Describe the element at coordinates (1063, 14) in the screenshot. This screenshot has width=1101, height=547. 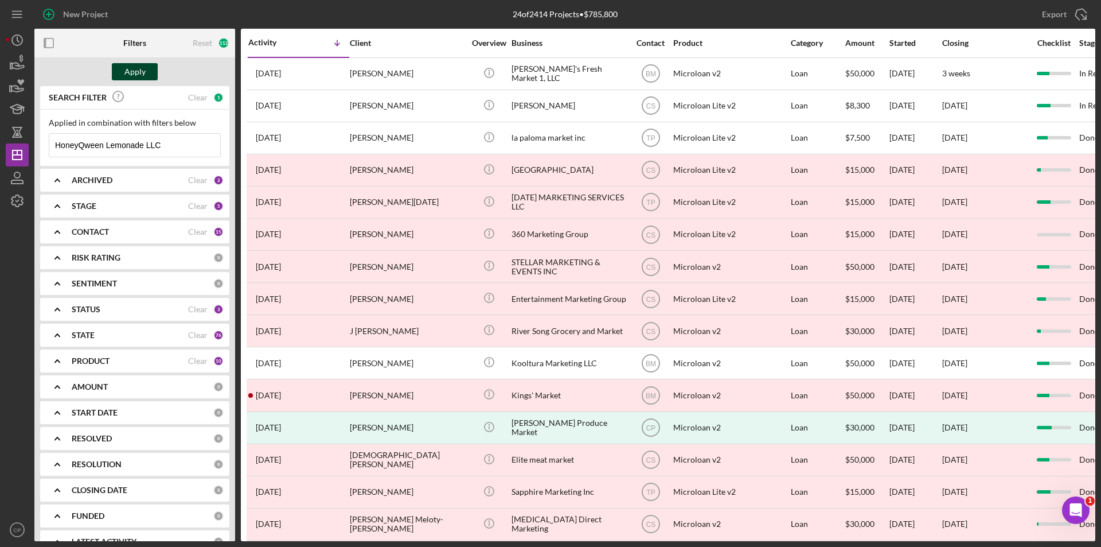
I see `button: Export` at that location.